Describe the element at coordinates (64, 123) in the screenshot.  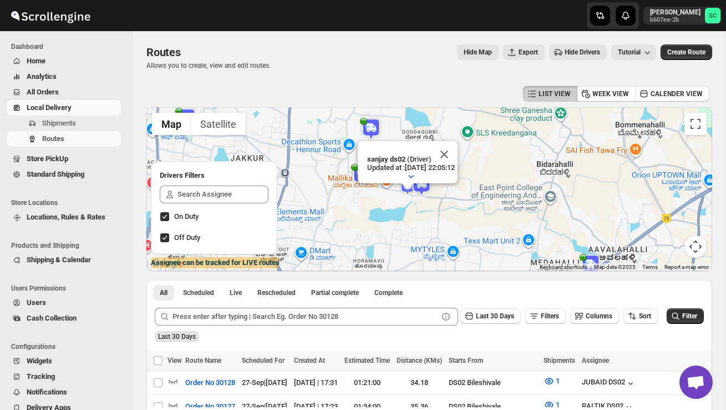
I see `button: Shipments` at that location.